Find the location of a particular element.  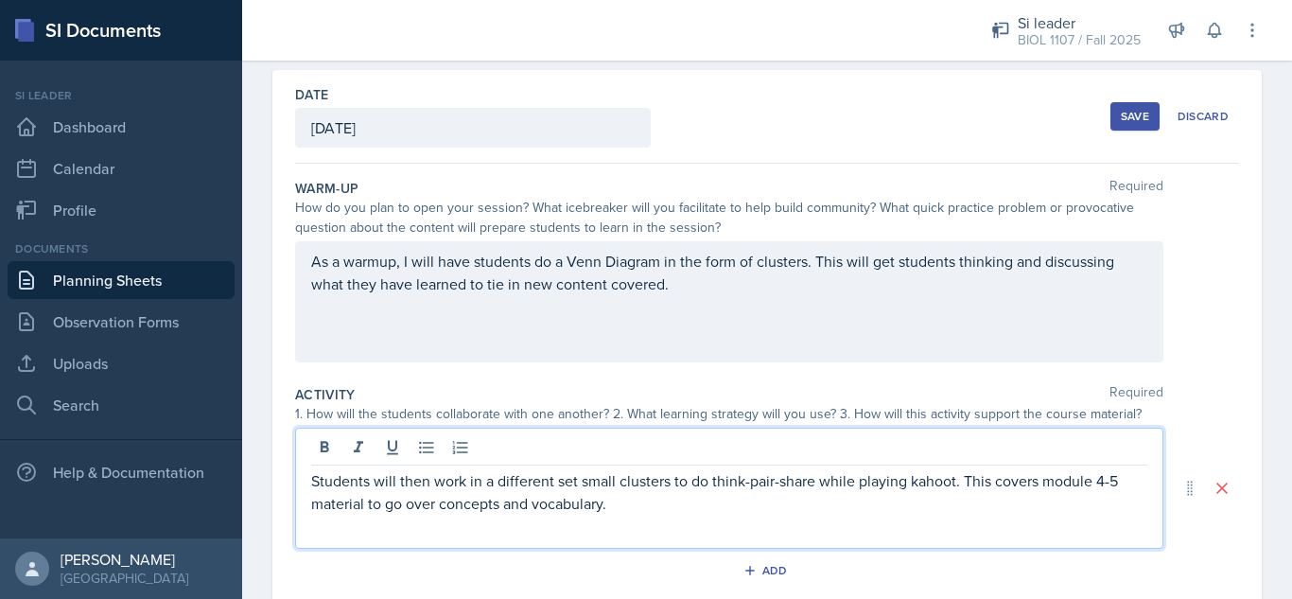

a: Dashboard is located at coordinates (121, 127).